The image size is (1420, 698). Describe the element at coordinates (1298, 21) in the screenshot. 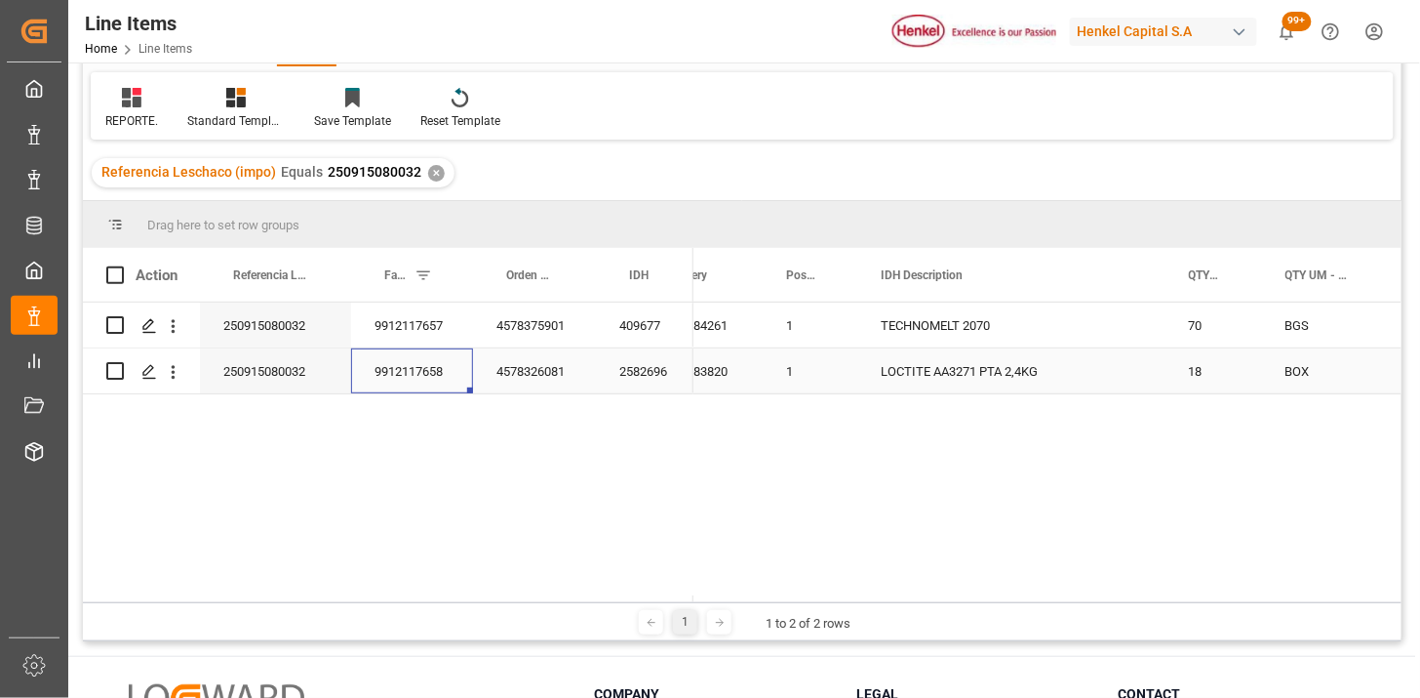

I see `span: 99+` at that location.